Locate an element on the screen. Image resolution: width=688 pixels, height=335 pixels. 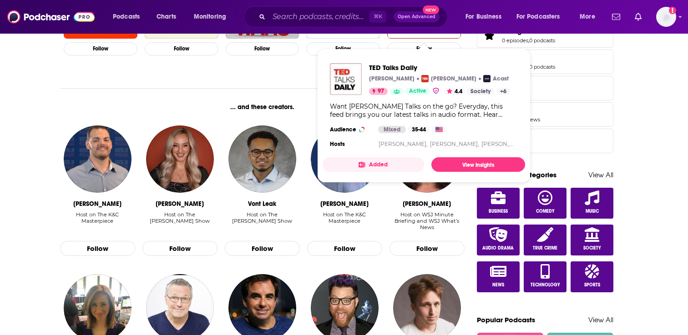
div: ... and these creators. is located at coordinates (262, 107).